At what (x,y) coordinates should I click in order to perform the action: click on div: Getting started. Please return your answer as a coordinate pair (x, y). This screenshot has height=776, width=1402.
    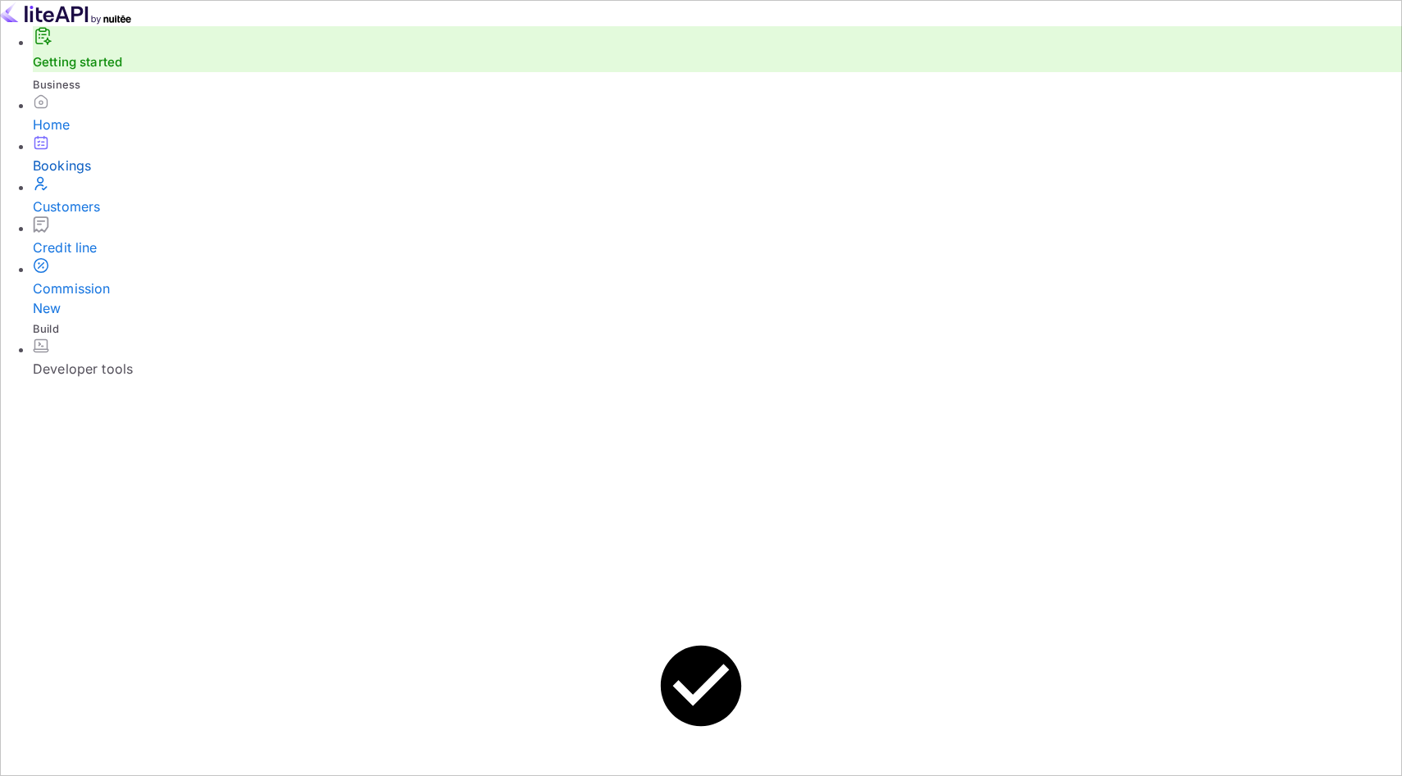
    Looking at the image, I should click on (717, 49).